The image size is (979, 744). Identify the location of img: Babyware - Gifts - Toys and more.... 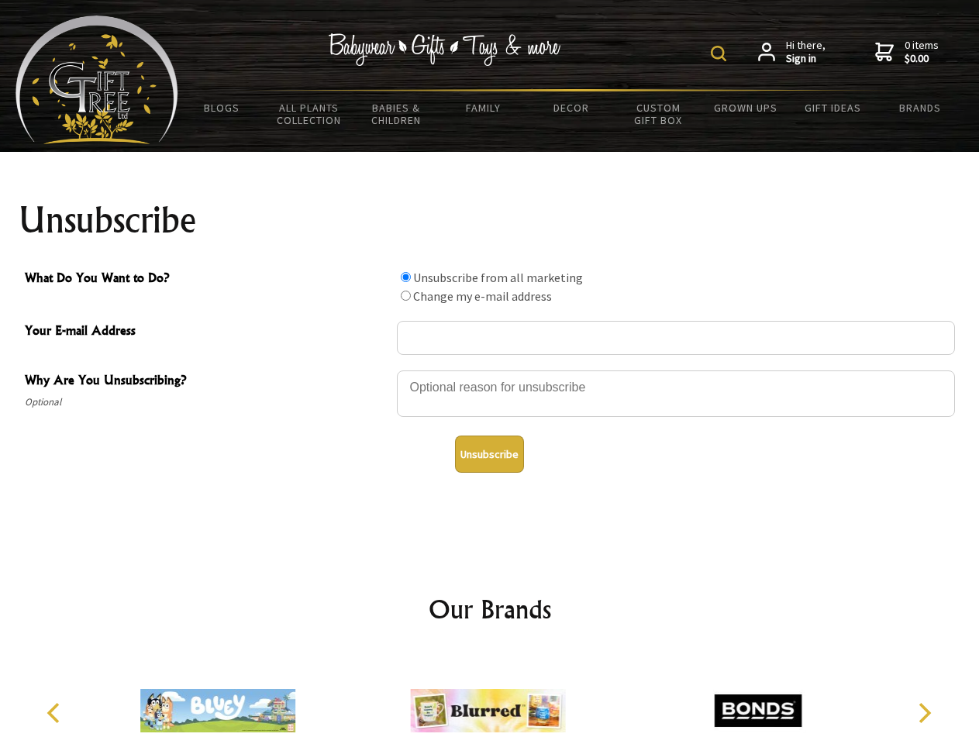
(97, 80).